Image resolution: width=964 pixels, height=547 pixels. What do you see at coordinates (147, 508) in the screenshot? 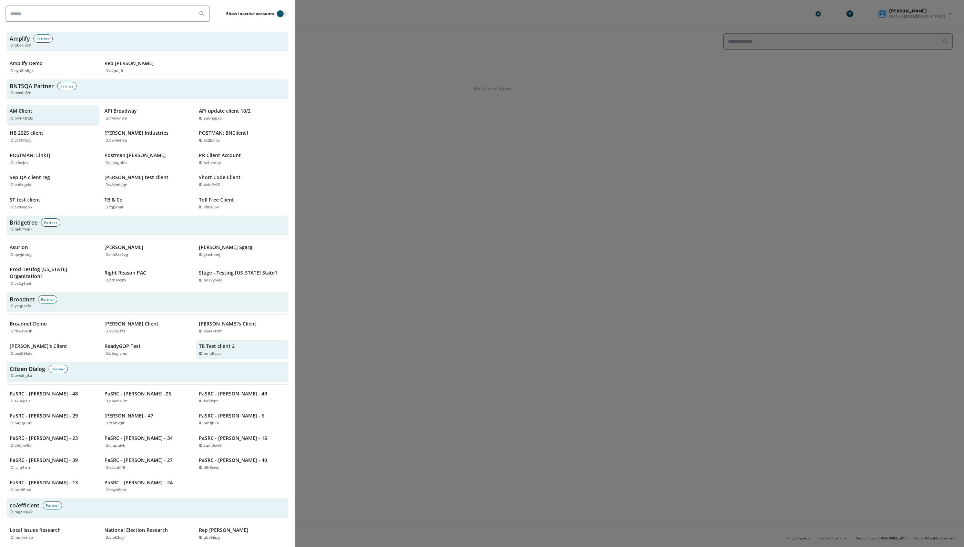
I see `button: co/efficientPartnerID:ragzdqw9` at bounding box center [147, 508].